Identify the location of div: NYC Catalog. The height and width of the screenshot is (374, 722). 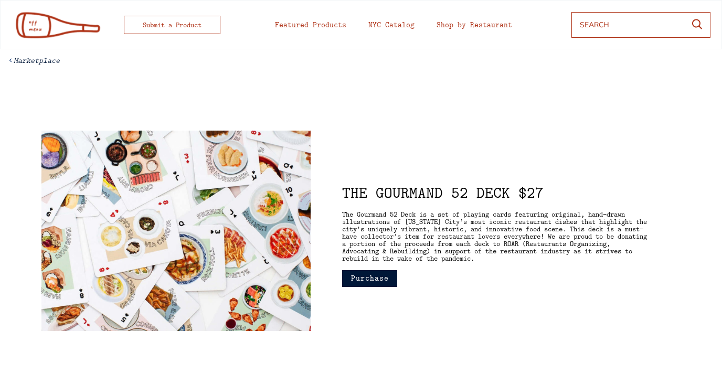
(391, 25).